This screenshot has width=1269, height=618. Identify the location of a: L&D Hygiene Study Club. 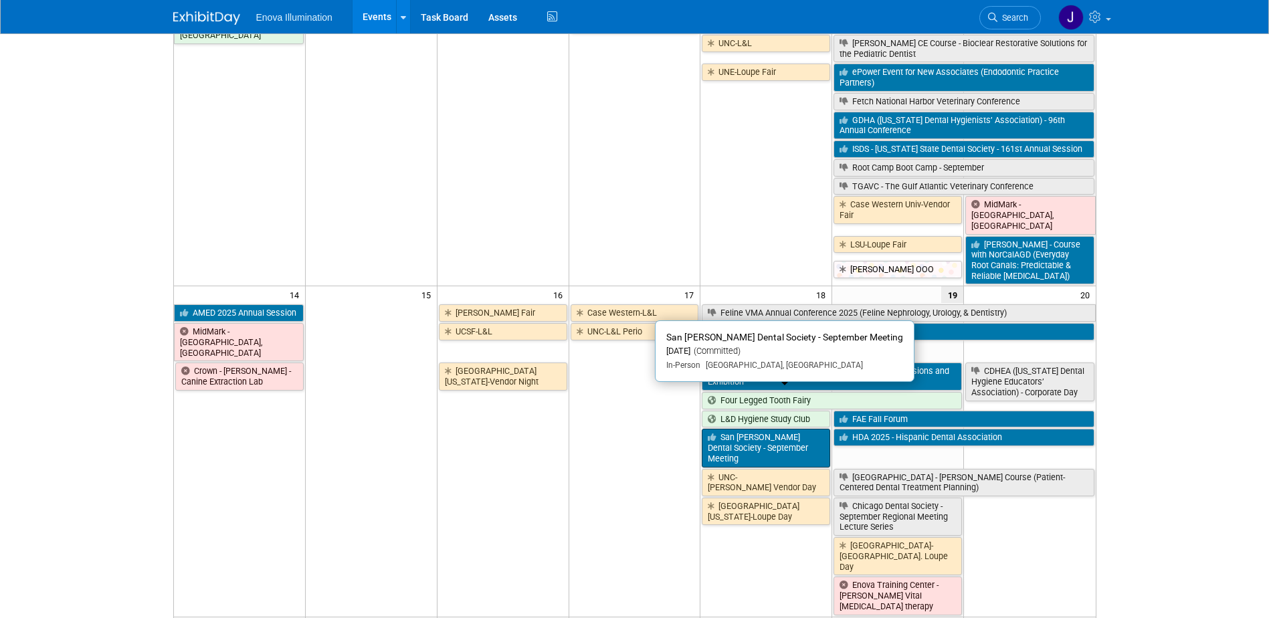
(766, 419).